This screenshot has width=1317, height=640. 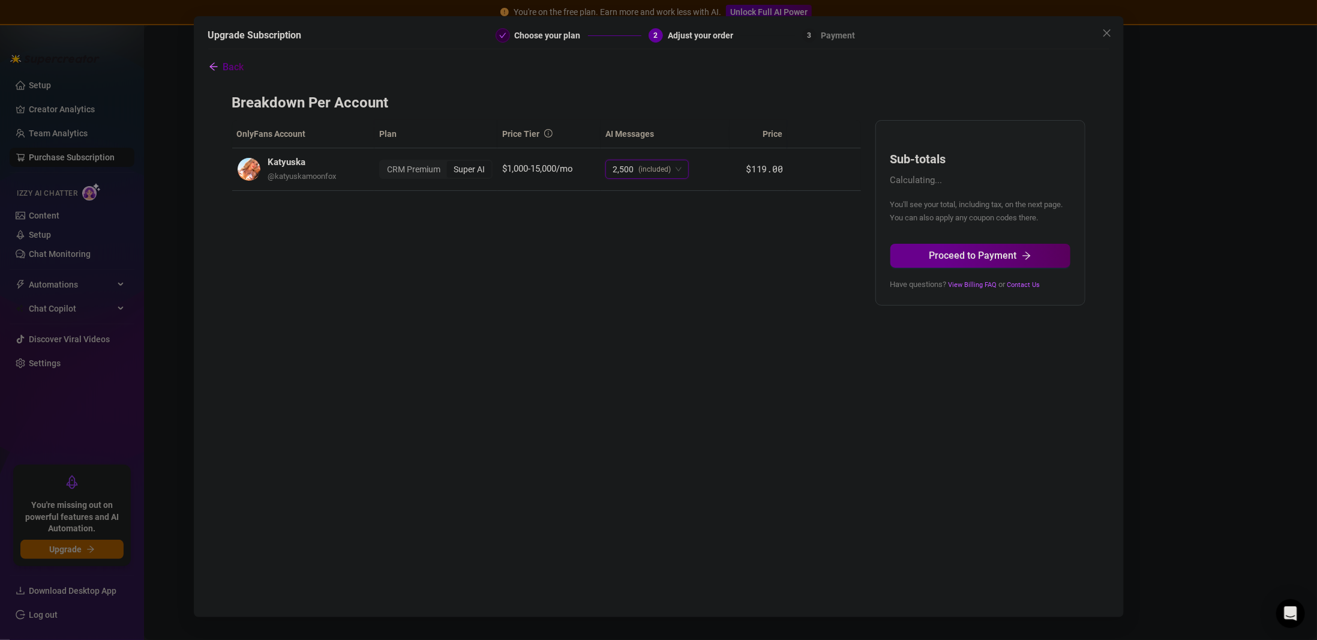 What do you see at coordinates (966, 284) in the screenshot?
I see `span: Have questions? or` at bounding box center [966, 284].